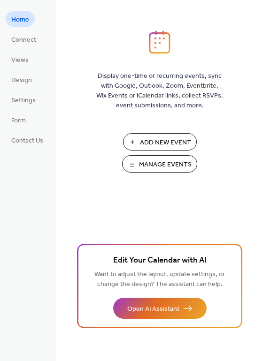  What do you see at coordinates (23, 100) in the screenshot?
I see `span: Settings` at bounding box center [23, 100].